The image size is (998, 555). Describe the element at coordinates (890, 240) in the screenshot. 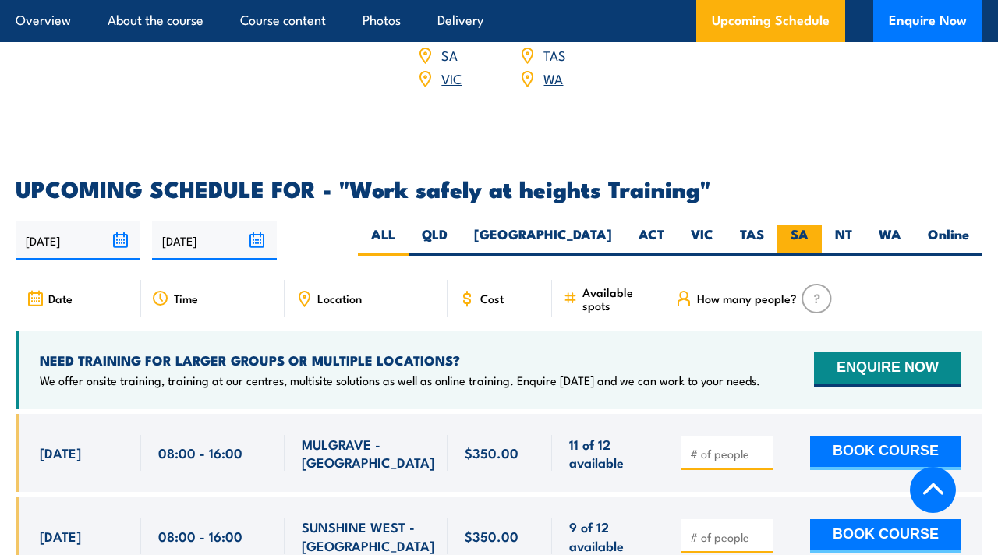

I see `label: WA` at that location.